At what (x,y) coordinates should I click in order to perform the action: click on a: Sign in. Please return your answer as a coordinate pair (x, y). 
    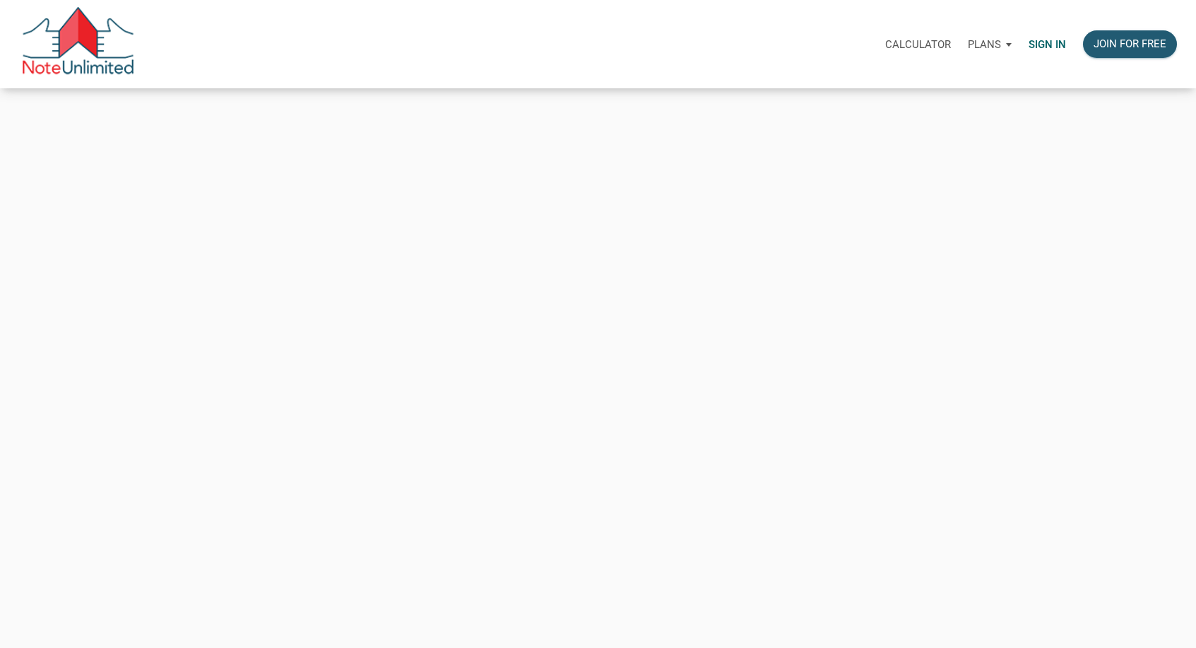
    Looking at the image, I should click on (1047, 44).